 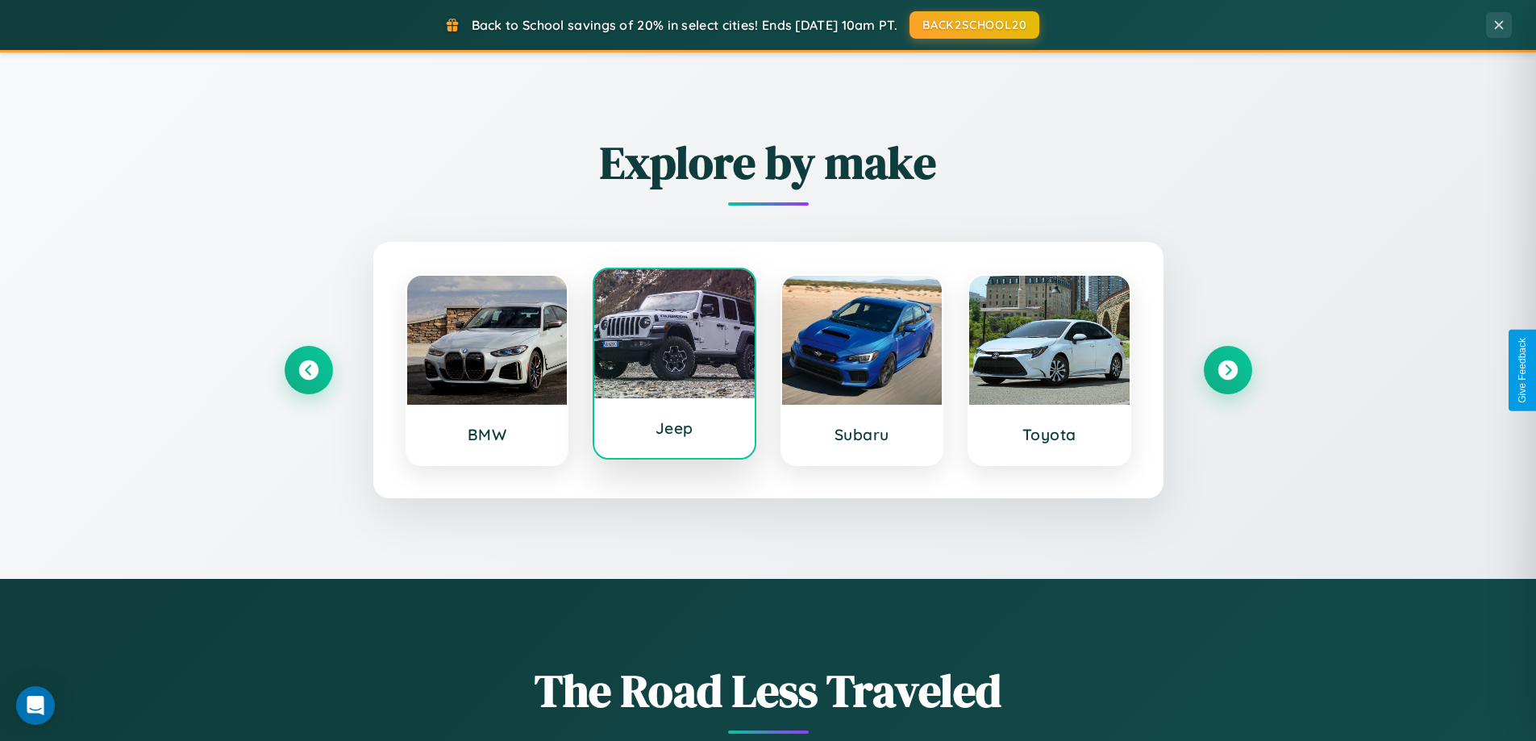 I want to click on h1: The Road Less Traveled, so click(x=768, y=690).